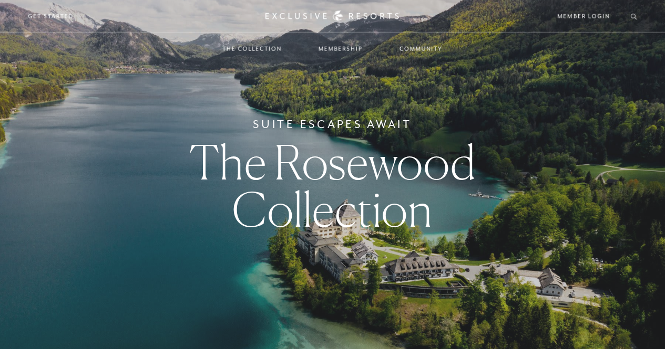 The height and width of the screenshot is (349, 665). What do you see at coordinates (332, 125) in the screenshot?
I see `h6: Suite Escapes Await` at bounding box center [332, 125].